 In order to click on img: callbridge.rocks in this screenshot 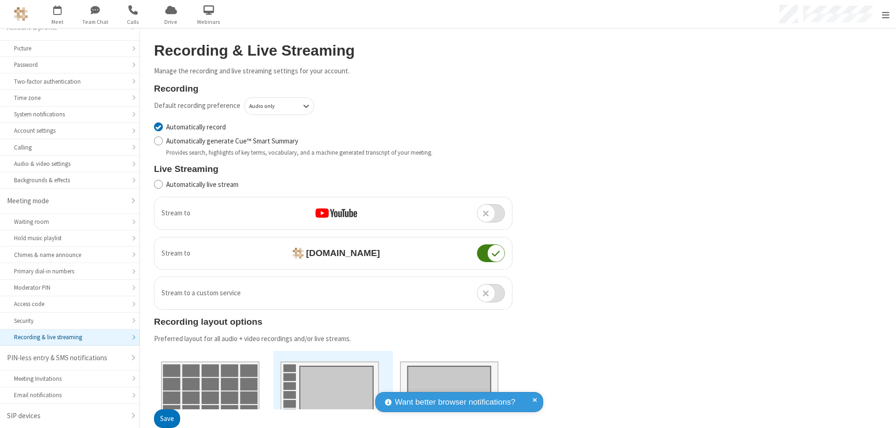, I will do `click(298, 253)`.